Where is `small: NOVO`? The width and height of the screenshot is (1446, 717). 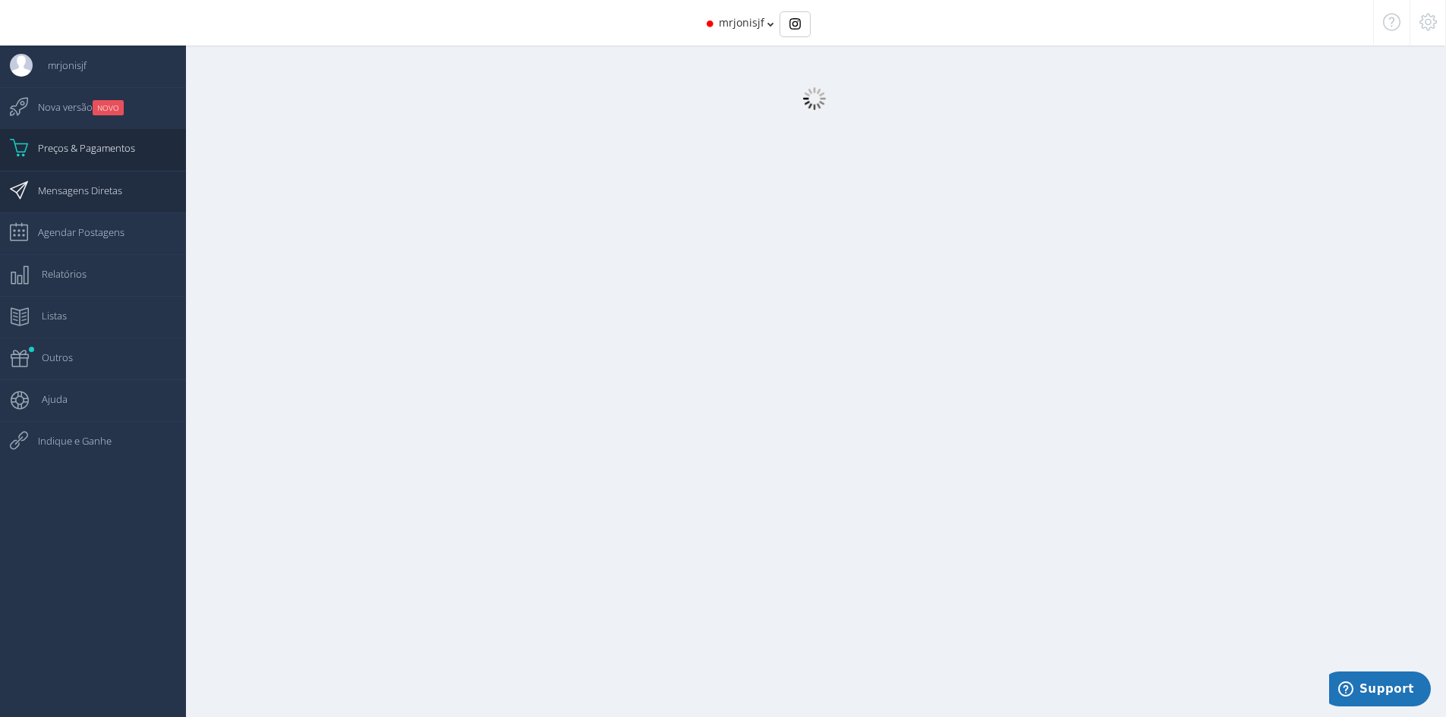 small: NOVO is located at coordinates (108, 108).